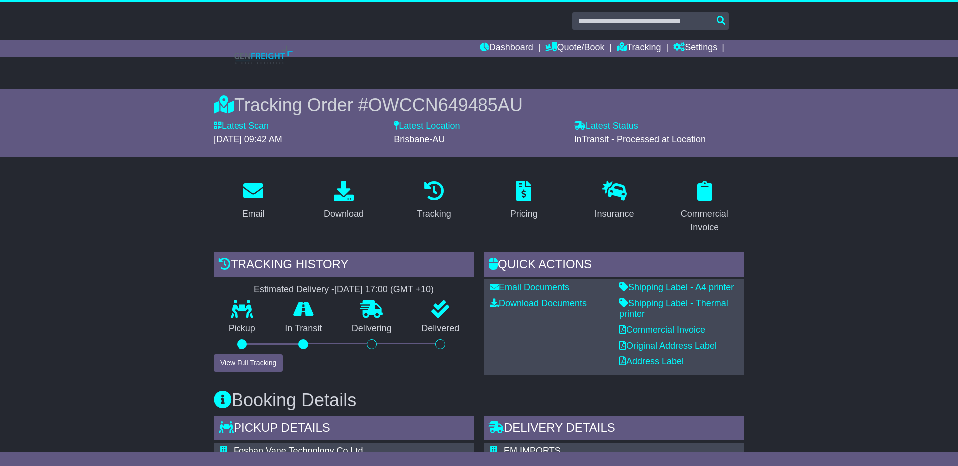 This screenshot has width=958, height=466. Describe the element at coordinates (427, 126) in the screenshot. I see `label: Latest Location` at that location.